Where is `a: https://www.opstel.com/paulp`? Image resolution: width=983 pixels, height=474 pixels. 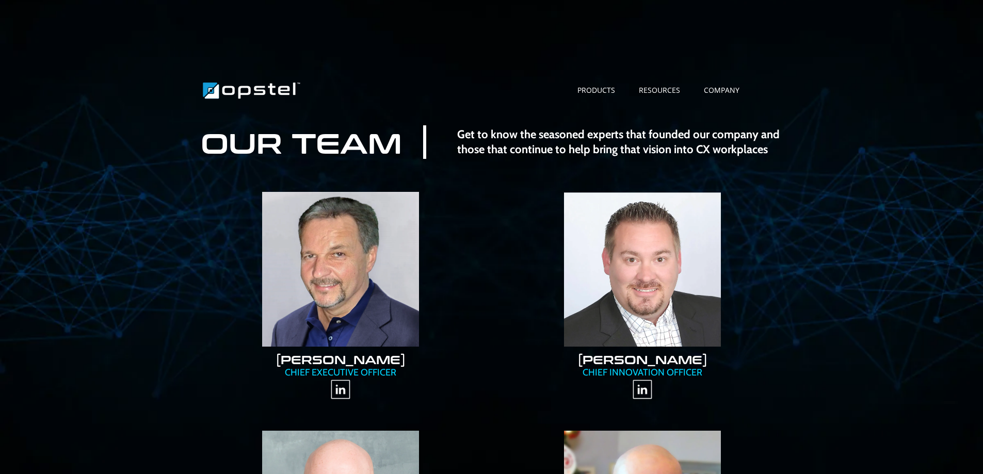 a: https://www.opstel.com/paulp is located at coordinates (643, 269).